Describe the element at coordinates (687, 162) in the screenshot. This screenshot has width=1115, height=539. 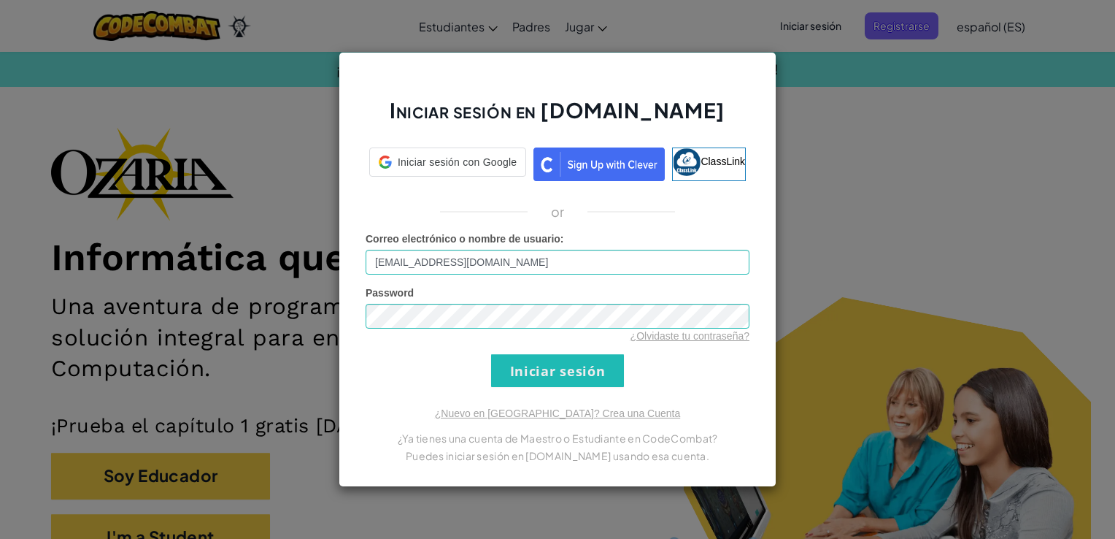
I see `img: classlink-logo-small.png` at that location.